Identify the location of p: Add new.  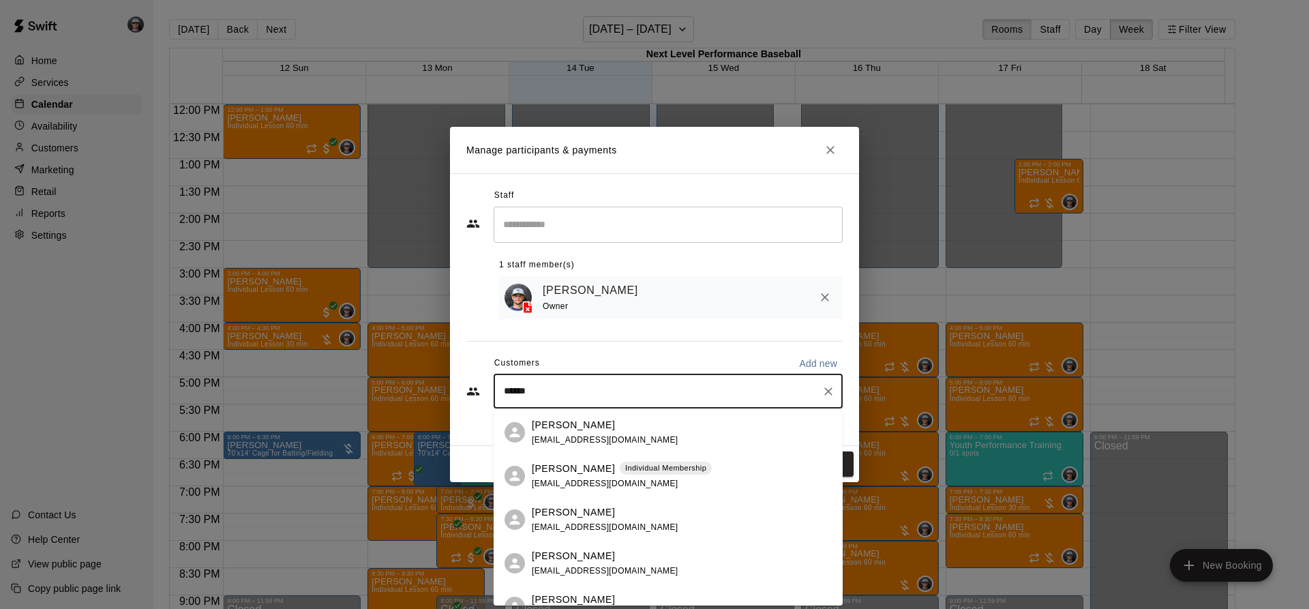
(818, 363).